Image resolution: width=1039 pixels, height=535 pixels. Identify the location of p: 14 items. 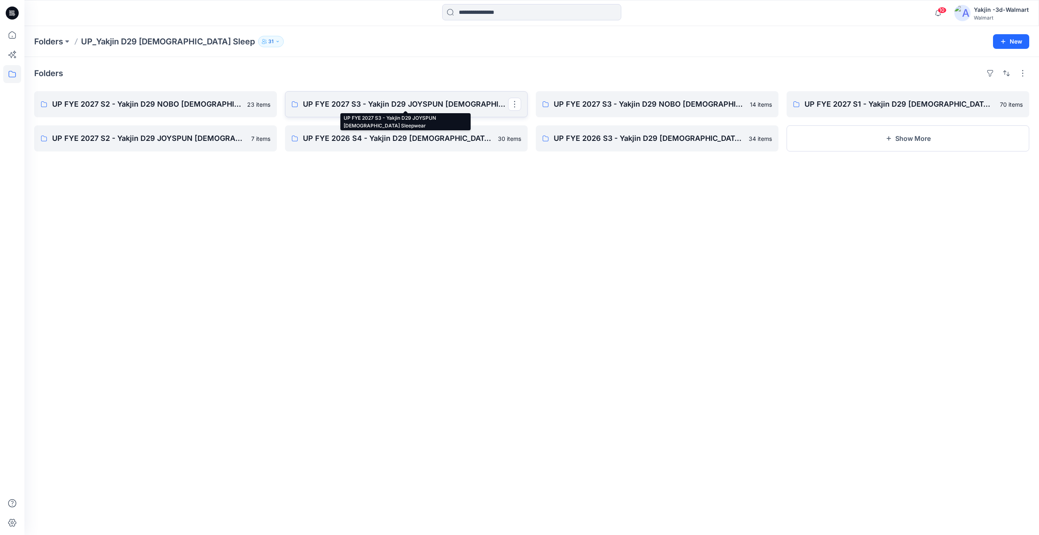
(761, 104).